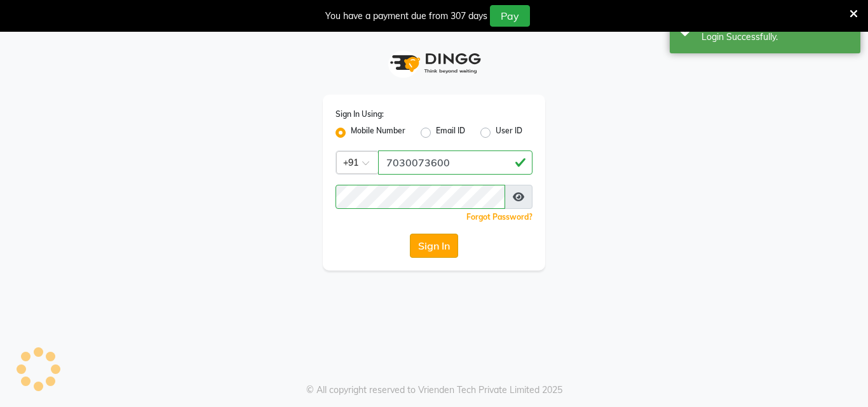  What do you see at coordinates (451, 133) in the screenshot?
I see `label: Email ID` at bounding box center [451, 133].